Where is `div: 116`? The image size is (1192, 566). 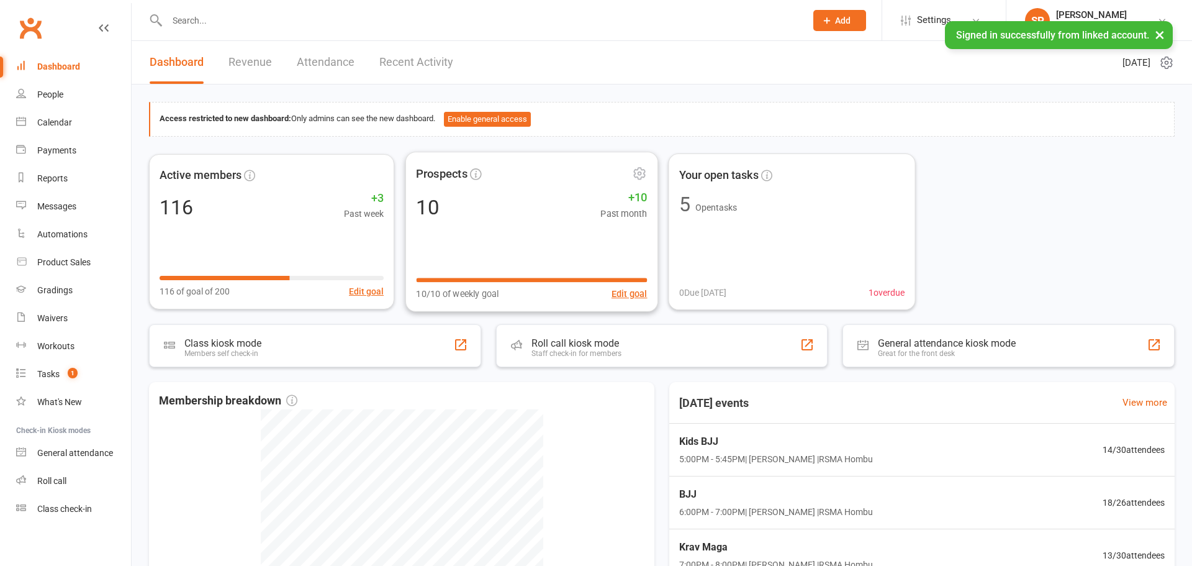 div: 116 is located at coordinates (176, 207).